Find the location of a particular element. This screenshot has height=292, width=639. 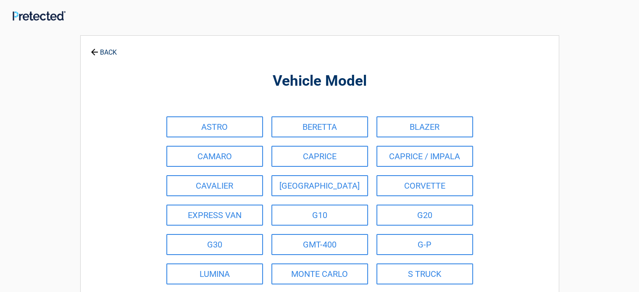

a: CAPRICE is located at coordinates (320, 156).